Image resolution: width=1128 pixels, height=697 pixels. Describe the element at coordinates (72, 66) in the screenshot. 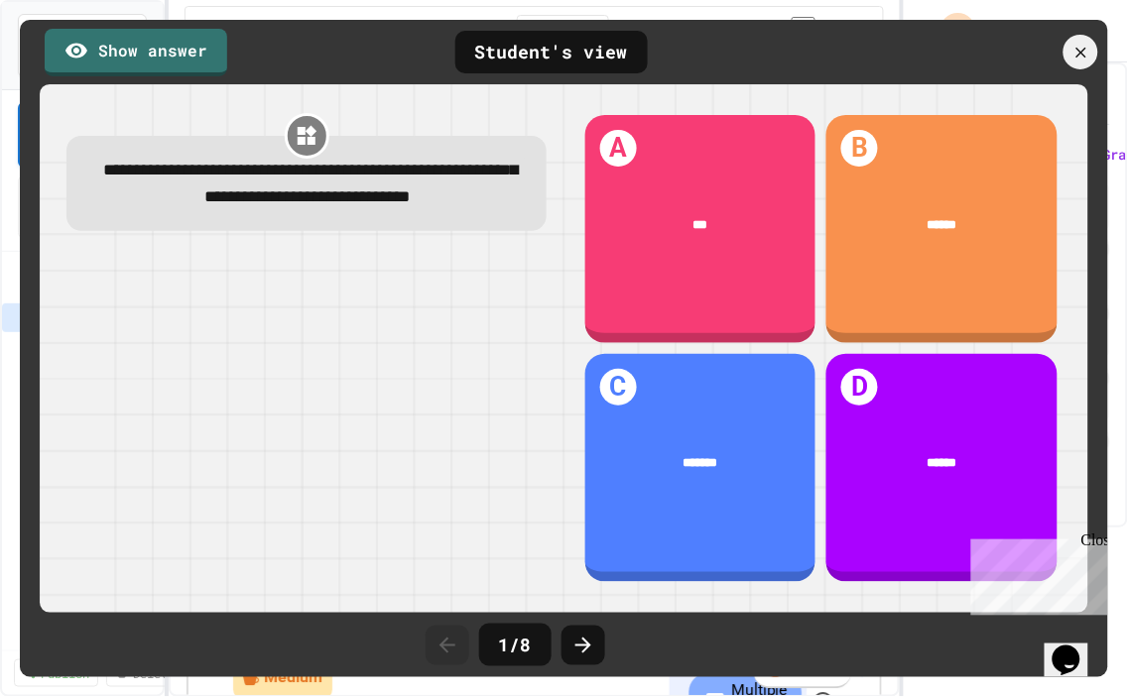

I see `div: Chat with us now!Close` at that location.